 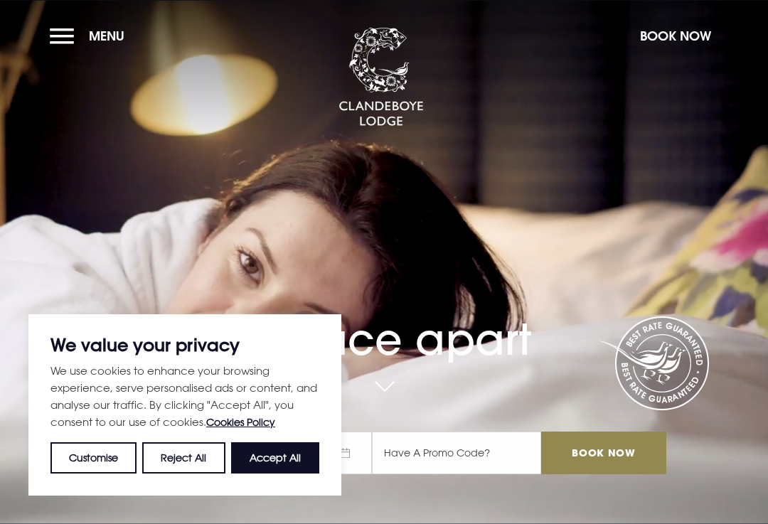 What do you see at coordinates (240, 422) in the screenshot?
I see `a: Cookies Policy` at bounding box center [240, 422].